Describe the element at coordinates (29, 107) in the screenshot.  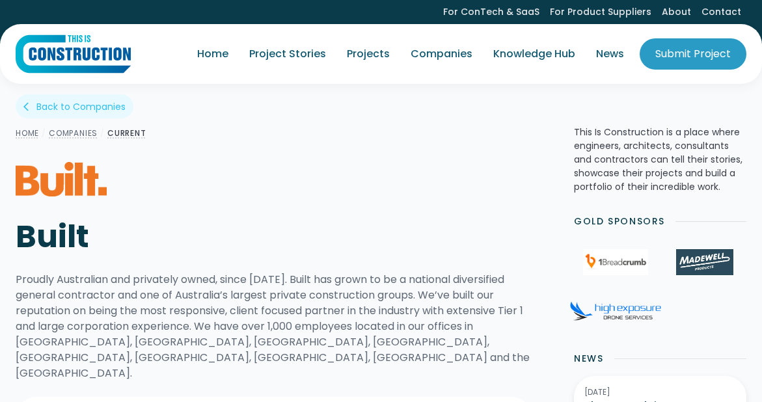
I see `div: arrow_back_ios` at that location.